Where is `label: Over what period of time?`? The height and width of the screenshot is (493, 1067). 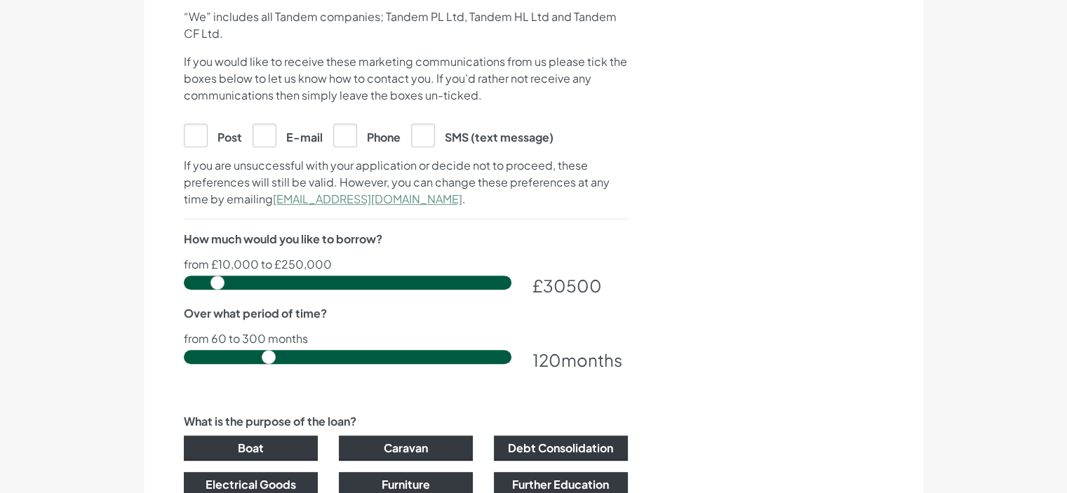 label: Over what period of time? is located at coordinates (255, 314).